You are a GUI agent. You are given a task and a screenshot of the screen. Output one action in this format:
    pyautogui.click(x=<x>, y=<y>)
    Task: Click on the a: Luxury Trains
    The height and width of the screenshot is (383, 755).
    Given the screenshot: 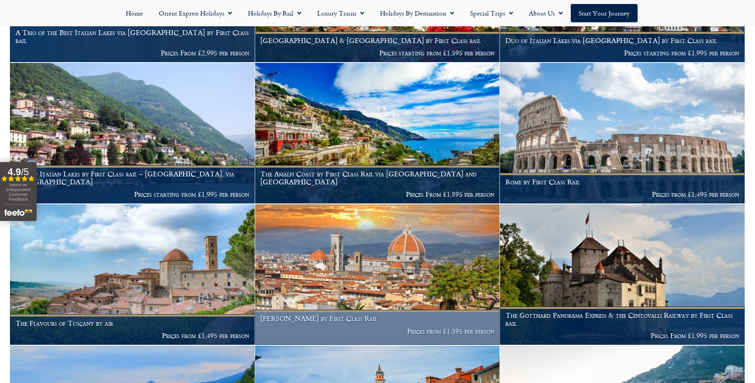 What is the action you would take?
    pyautogui.click(x=341, y=13)
    